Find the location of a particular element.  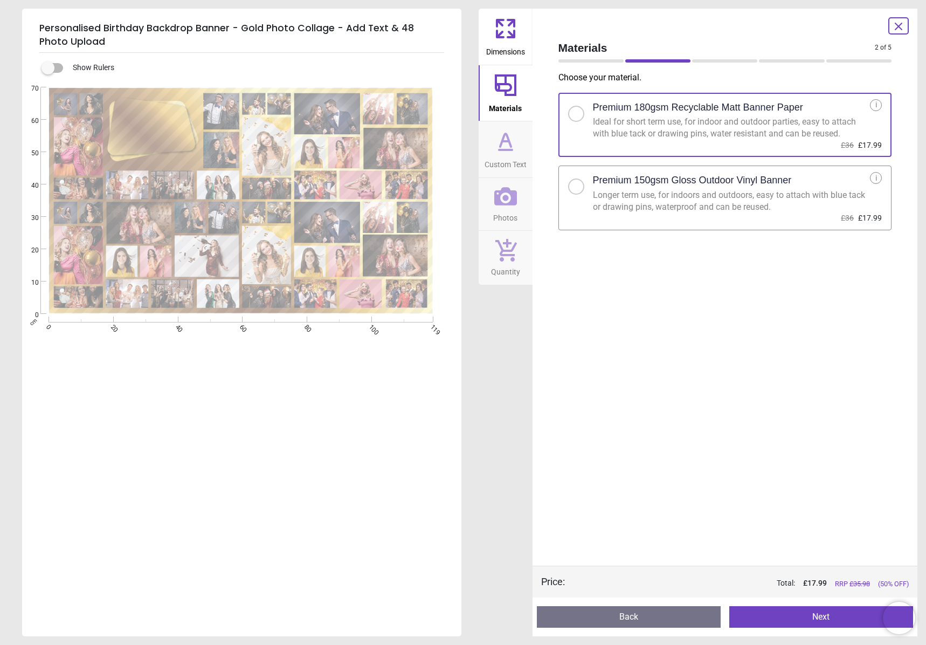

span: 0 is located at coordinates (29, 315).